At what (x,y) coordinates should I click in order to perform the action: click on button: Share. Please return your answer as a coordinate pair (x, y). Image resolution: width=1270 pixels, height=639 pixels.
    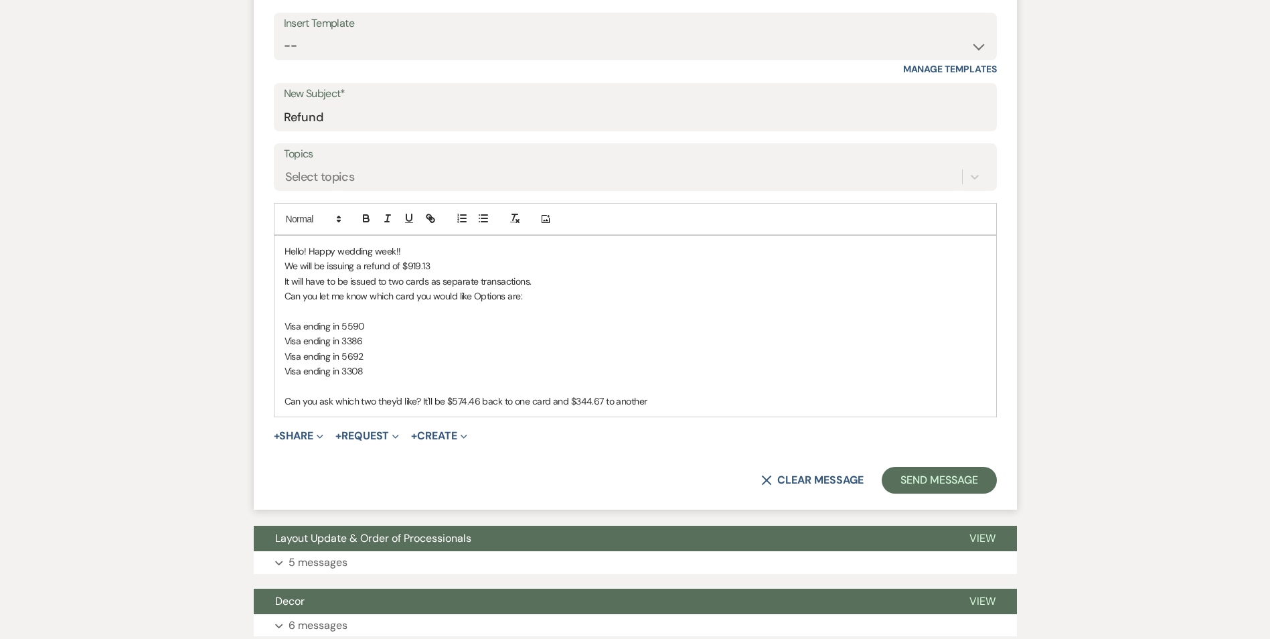
    Looking at the image, I should click on (299, 436).